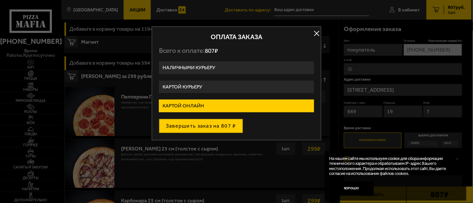  Describe the element at coordinates (237, 68) in the screenshot. I see `label: Наличными курьеру` at that location.